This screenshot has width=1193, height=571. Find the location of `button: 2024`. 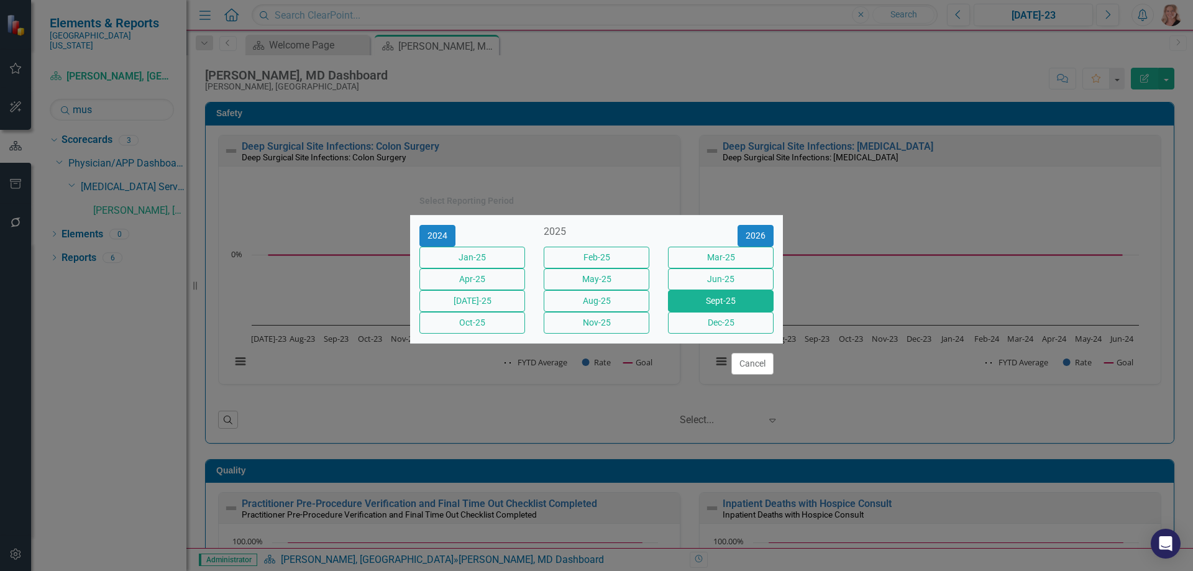

button: 2024 is located at coordinates (438, 236).